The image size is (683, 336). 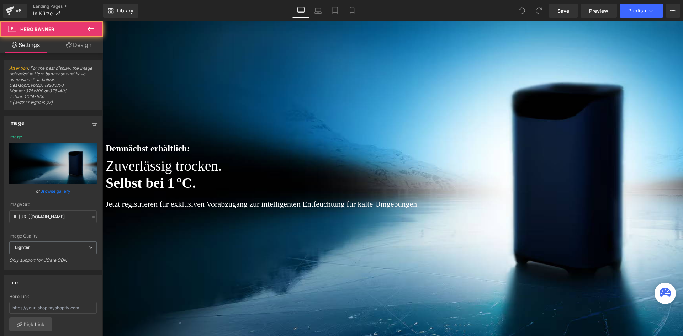 I want to click on input: https://your-shop.myshopify.com, so click(x=53, y=308).